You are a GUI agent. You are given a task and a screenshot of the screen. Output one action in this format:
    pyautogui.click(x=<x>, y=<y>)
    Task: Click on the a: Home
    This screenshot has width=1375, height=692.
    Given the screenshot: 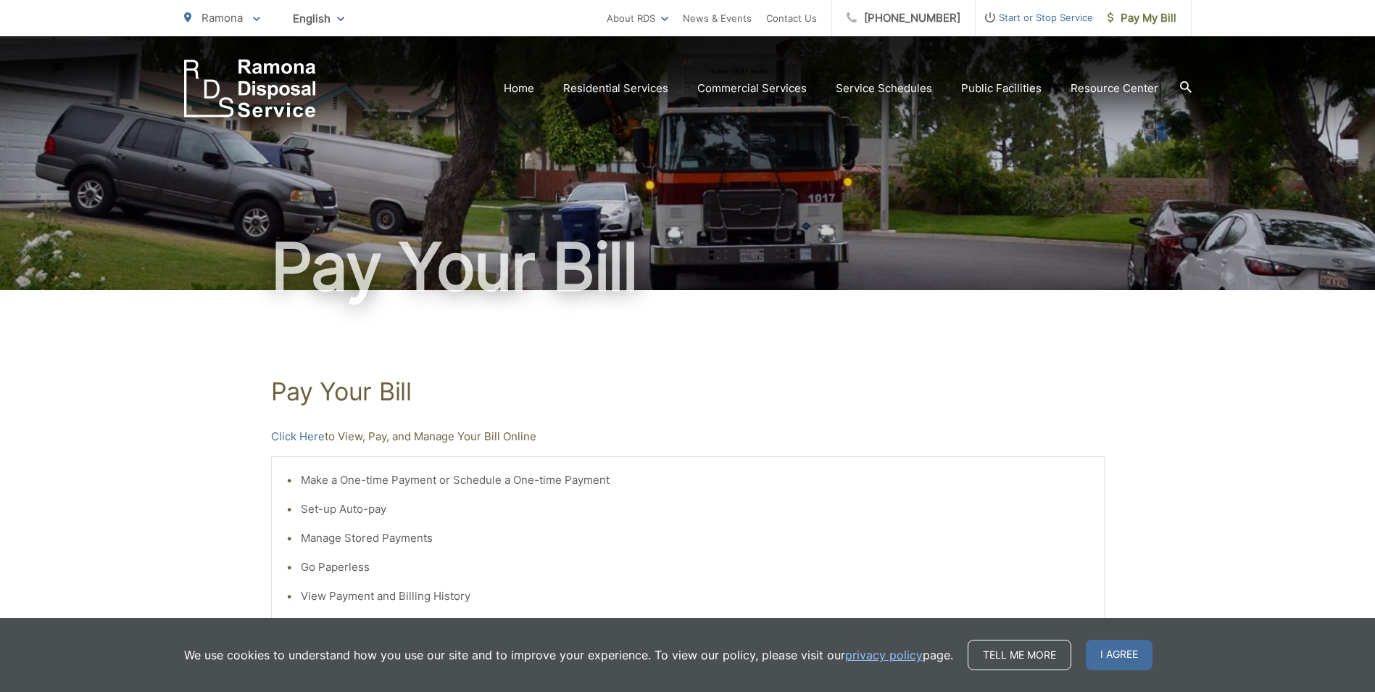 What is the action you would take?
    pyautogui.click(x=519, y=88)
    